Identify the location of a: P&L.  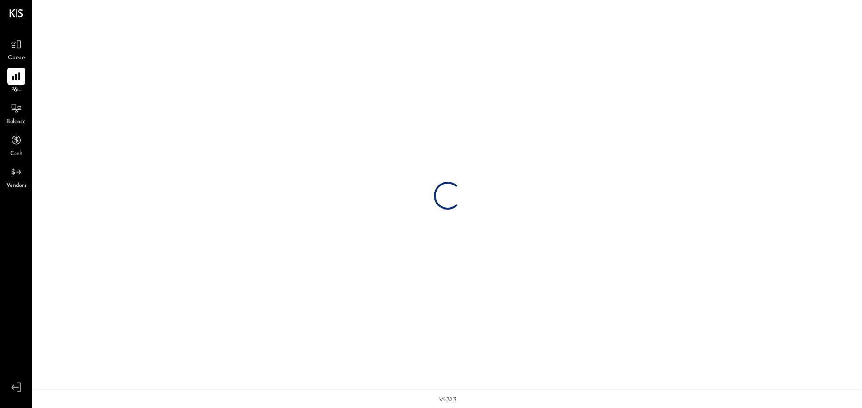
(16, 81).